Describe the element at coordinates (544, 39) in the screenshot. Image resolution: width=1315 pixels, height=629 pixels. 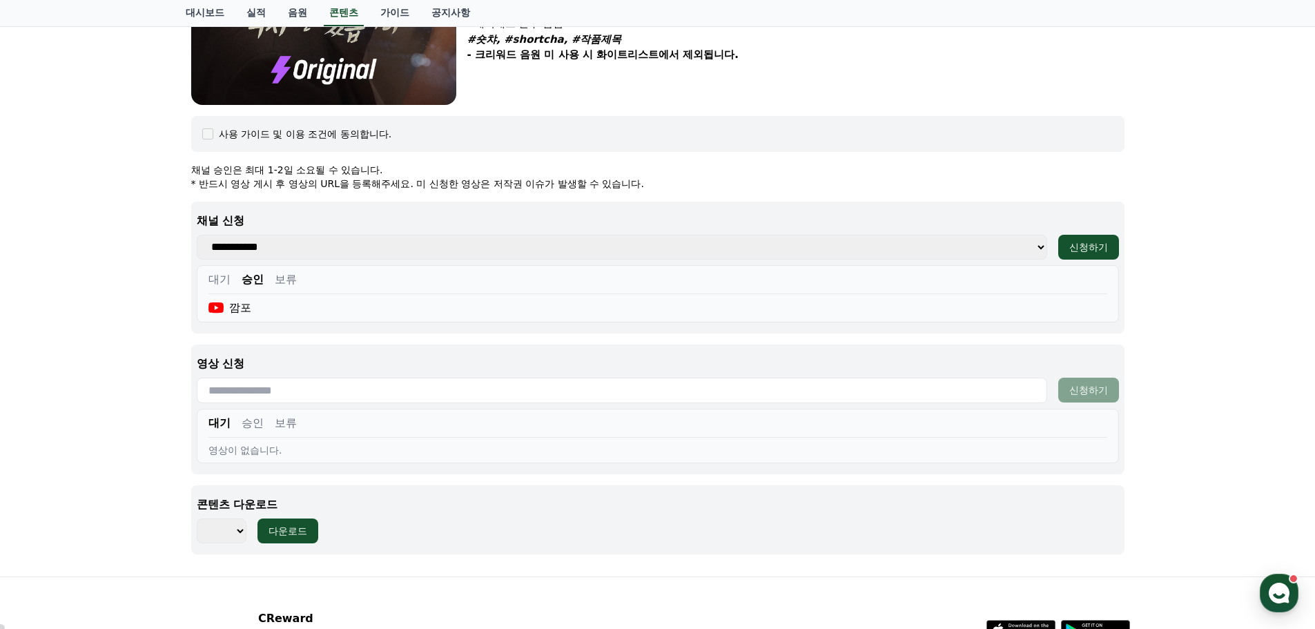
I see `em: #숏챠, #shortcha, #작품제목` at that location.